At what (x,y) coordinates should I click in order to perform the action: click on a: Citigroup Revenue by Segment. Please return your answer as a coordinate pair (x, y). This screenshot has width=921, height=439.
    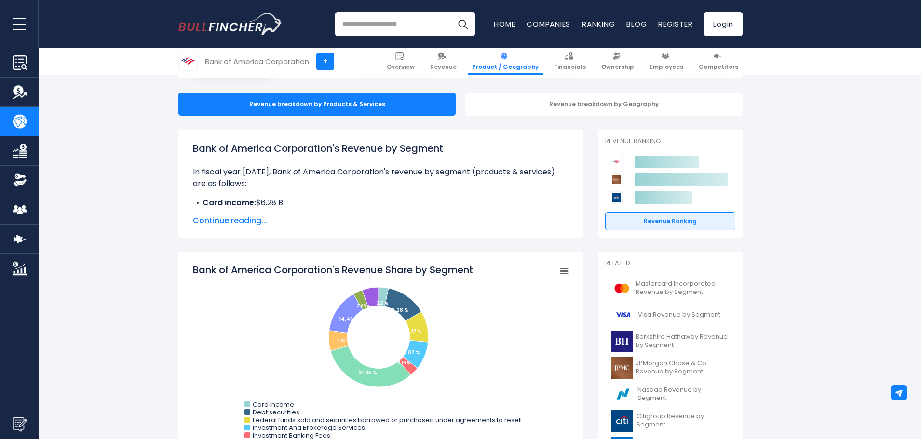
    Looking at the image, I should click on (670, 421).